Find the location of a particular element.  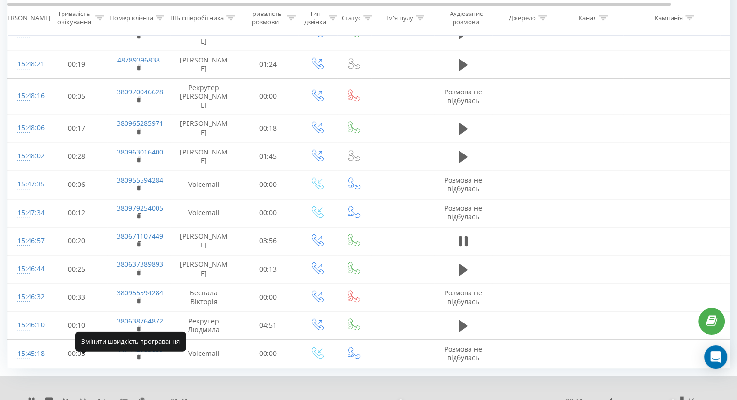

div: 15:48:02 is located at coordinates (27, 156).